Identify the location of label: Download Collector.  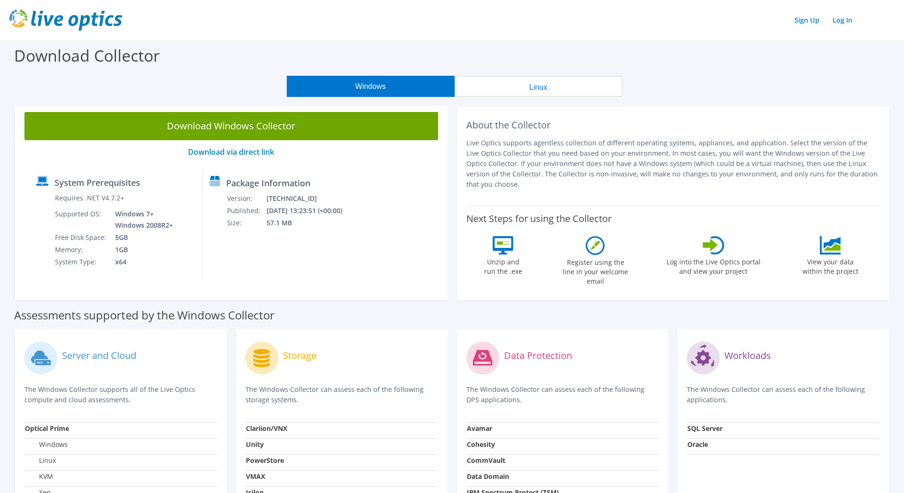
(87, 56).